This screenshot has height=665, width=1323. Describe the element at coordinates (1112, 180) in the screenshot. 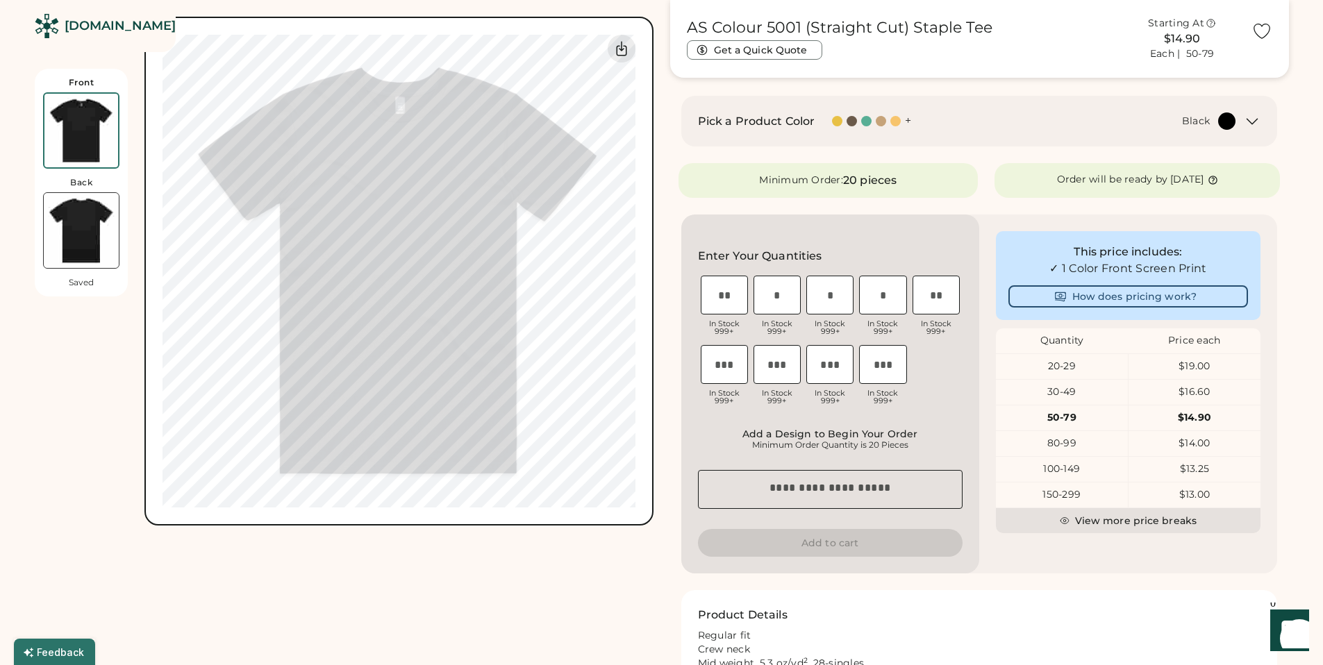

I see `div: Order will be ready by` at that location.